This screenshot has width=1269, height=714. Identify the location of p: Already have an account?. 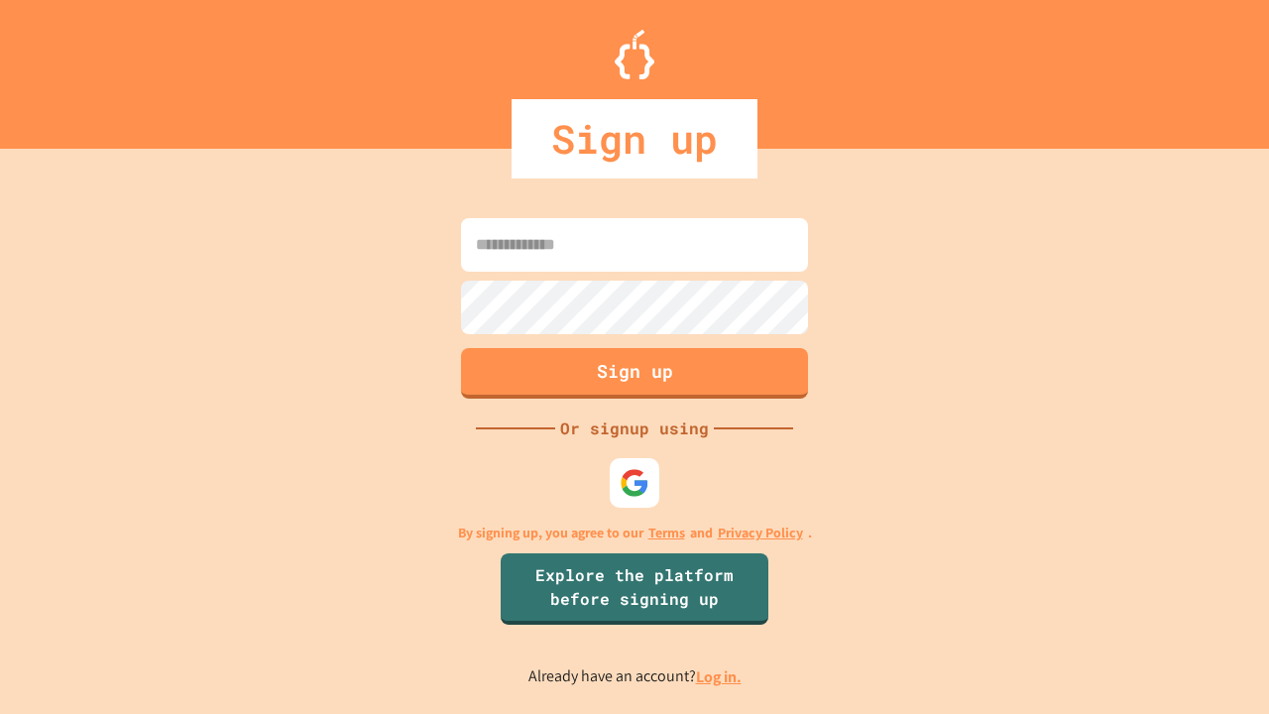
(634, 676).